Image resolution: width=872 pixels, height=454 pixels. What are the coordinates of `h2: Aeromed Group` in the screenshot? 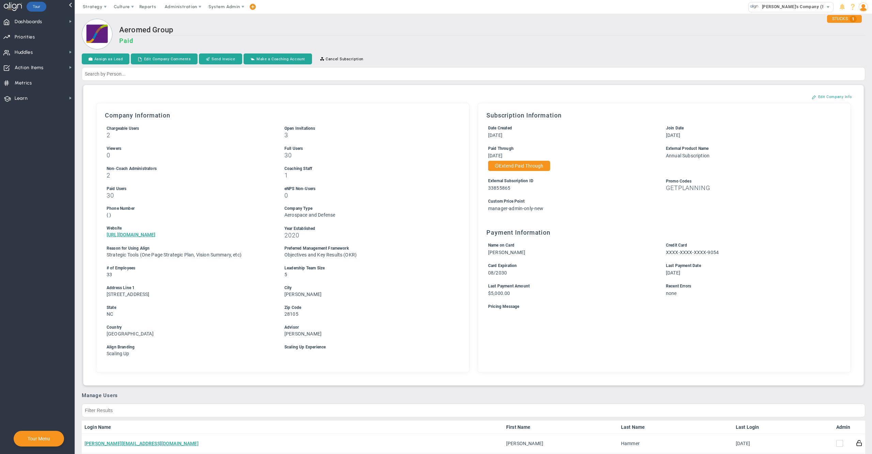 It's located at (492, 30).